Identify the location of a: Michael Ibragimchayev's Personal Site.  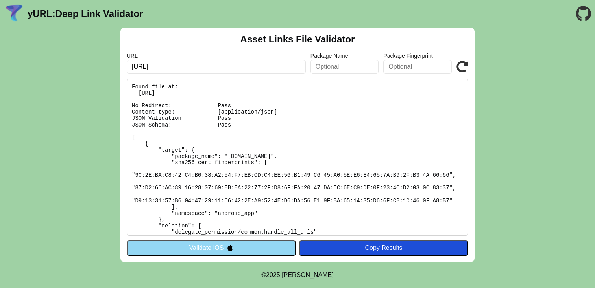
(308, 275).